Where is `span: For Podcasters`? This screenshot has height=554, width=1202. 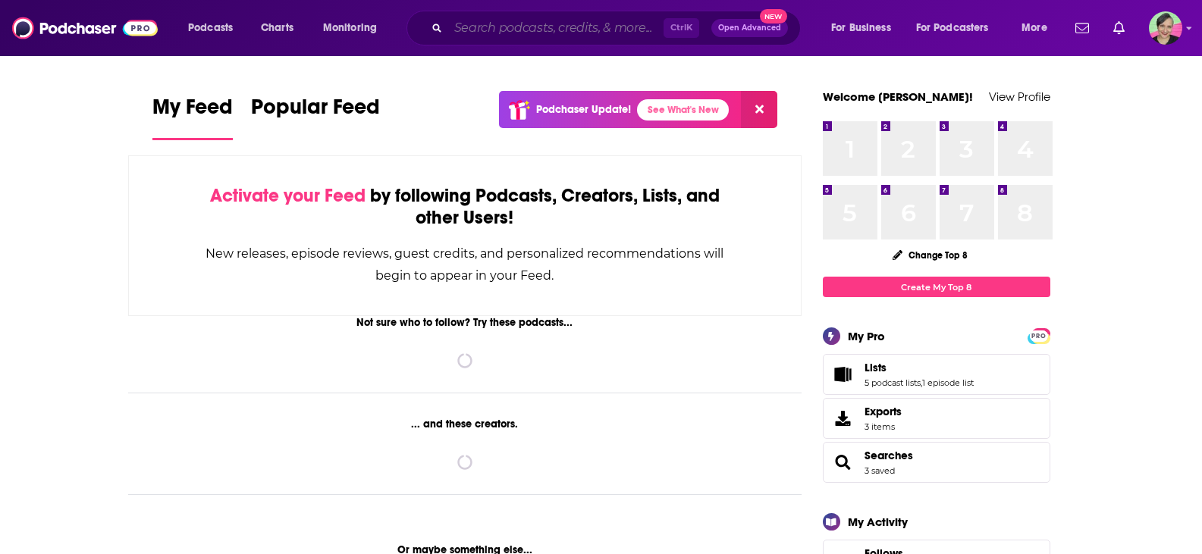 span: For Podcasters is located at coordinates (953, 28).